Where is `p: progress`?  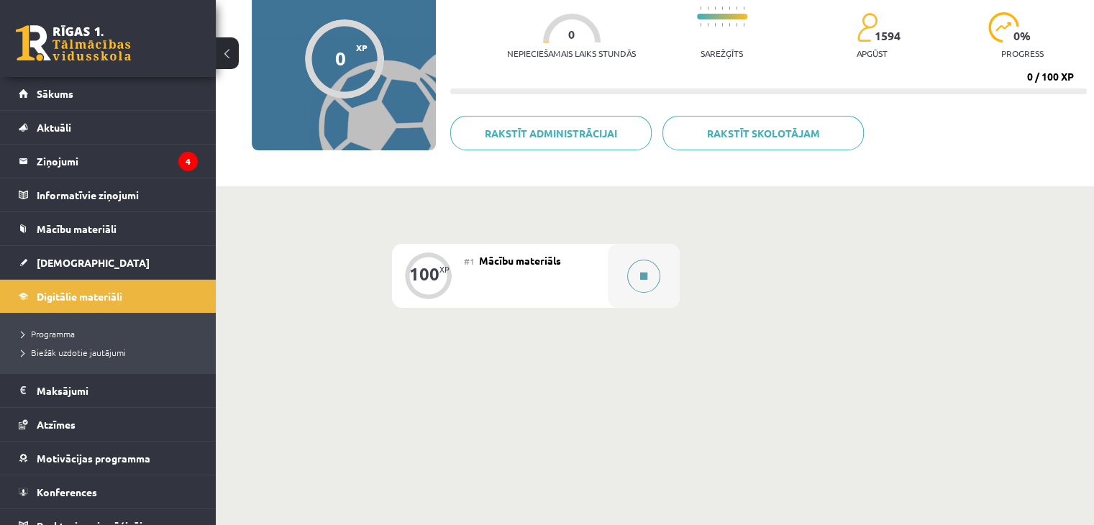 p: progress is located at coordinates (1022, 53).